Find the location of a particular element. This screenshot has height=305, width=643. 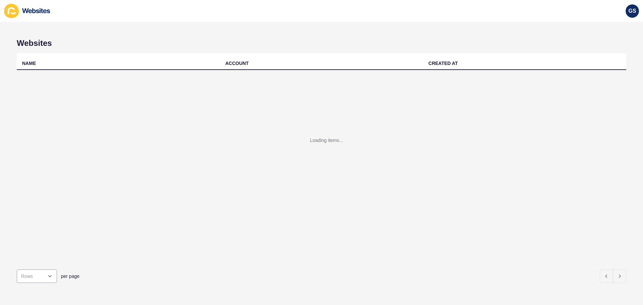

div: open menu is located at coordinates (37, 276).